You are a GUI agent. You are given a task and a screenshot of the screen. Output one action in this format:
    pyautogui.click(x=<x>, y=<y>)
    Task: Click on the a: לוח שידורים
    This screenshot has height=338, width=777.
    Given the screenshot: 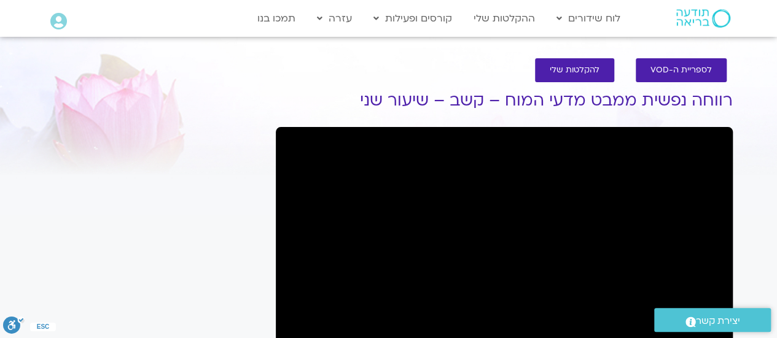 What is the action you would take?
    pyautogui.click(x=588, y=18)
    